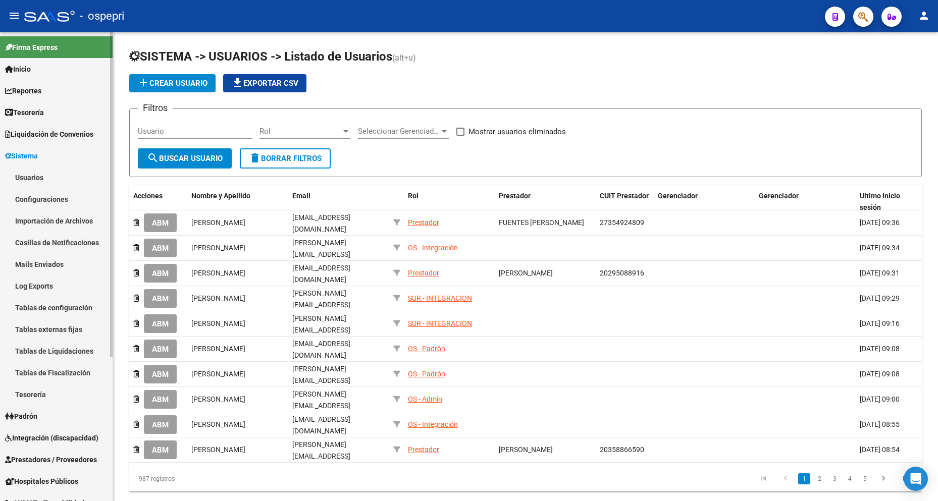  What do you see at coordinates (285, 158) in the screenshot?
I see `span: Borrar Filtros` at bounding box center [285, 158].